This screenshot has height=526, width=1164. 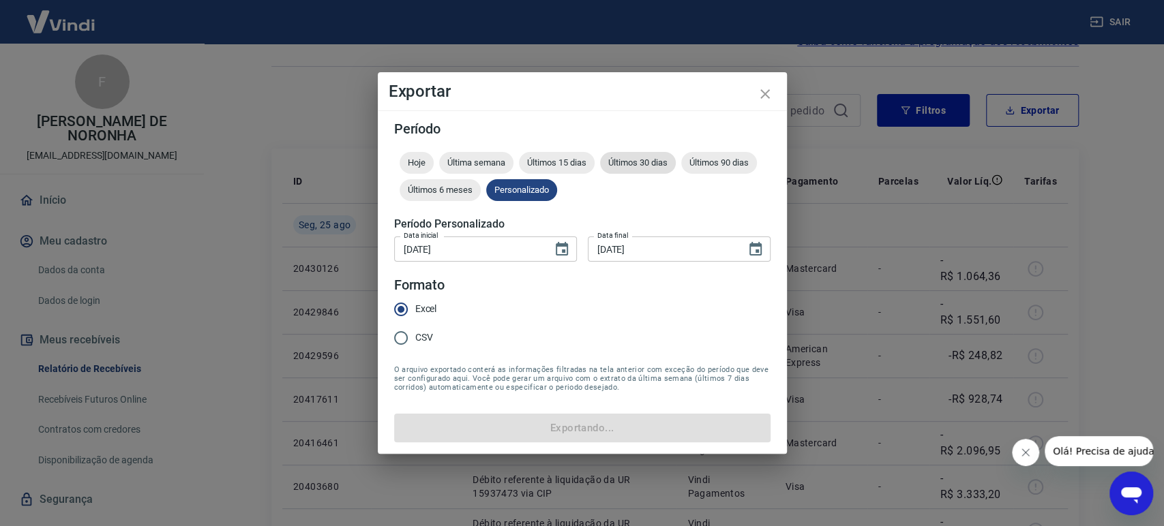 I want to click on div: Últimos 30 dias, so click(x=637, y=163).